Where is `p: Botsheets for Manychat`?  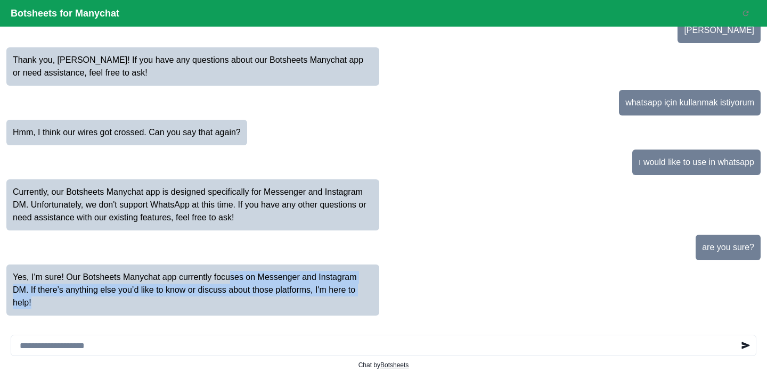
p: Botsheets for Manychat is located at coordinates (72, 13).